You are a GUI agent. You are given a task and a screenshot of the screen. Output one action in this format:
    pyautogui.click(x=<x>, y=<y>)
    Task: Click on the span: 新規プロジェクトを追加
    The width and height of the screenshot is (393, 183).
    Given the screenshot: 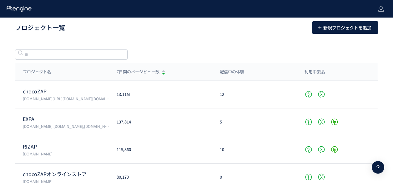 What is the action you would take?
    pyautogui.click(x=348, y=28)
    